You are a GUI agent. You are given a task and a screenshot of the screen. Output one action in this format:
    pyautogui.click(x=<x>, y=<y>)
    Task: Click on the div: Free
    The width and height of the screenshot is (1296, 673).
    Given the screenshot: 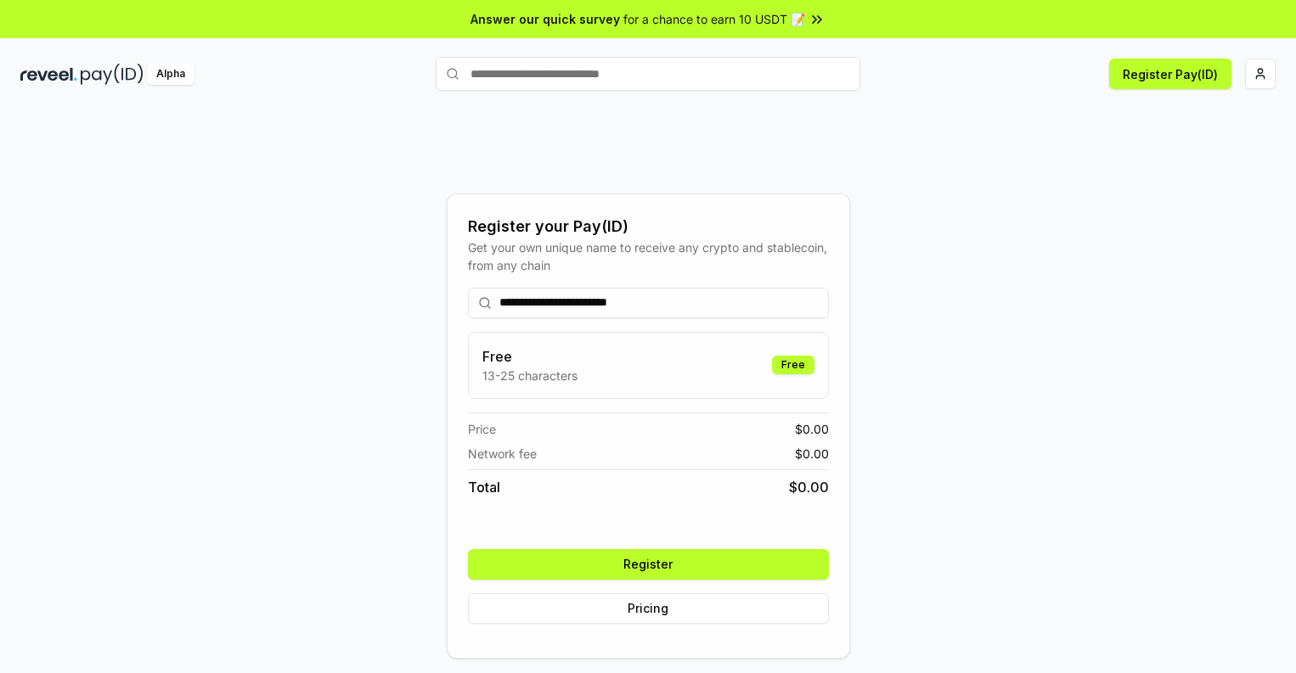 What is the action you would take?
    pyautogui.click(x=793, y=365)
    